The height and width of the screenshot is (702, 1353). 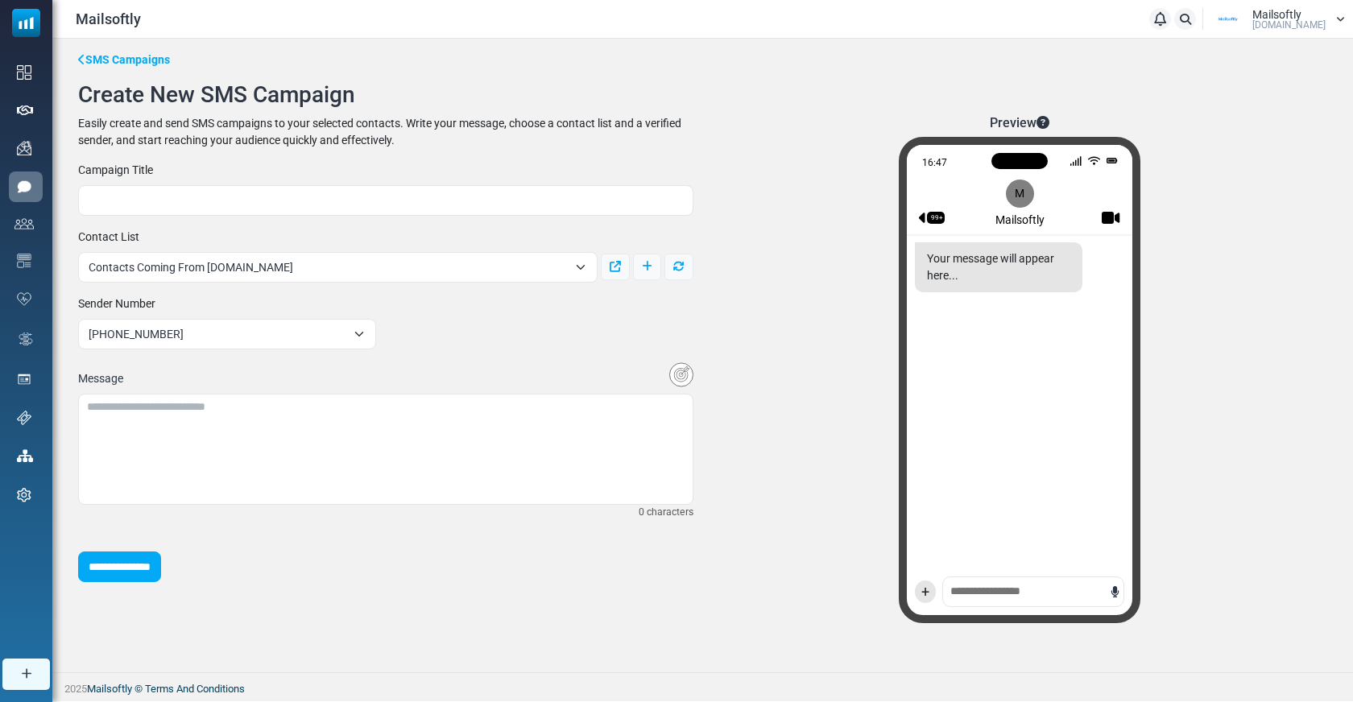 What do you see at coordinates (24, 418) in the screenshot?
I see `img: support-icon.svg` at bounding box center [24, 418].